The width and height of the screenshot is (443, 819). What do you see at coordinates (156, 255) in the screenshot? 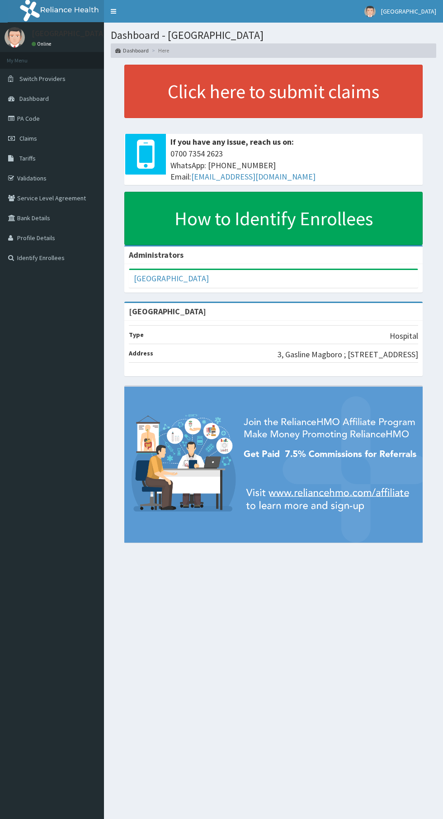
I see `b: Administrators` at bounding box center [156, 255].